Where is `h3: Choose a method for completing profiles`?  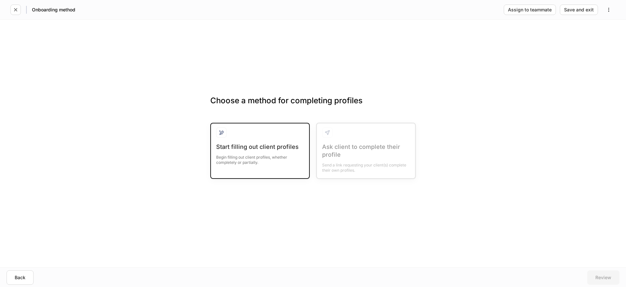 h3: Choose a method for completing profiles is located at coordinates (313, 106).